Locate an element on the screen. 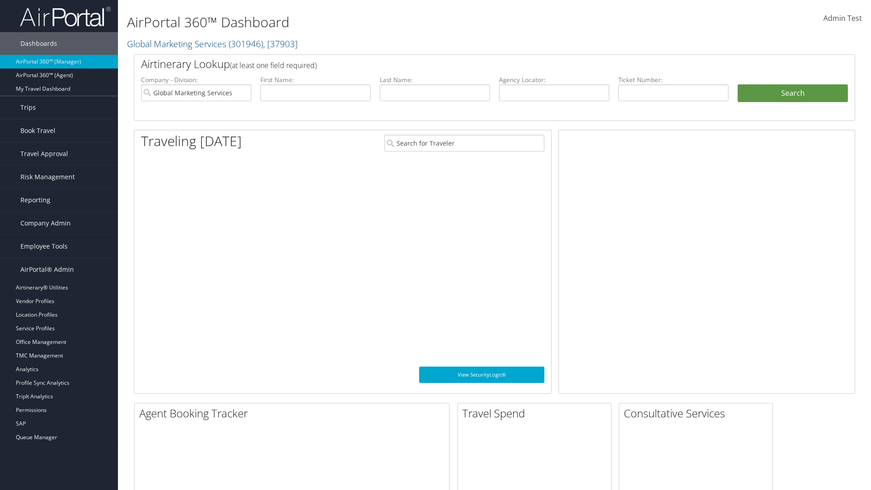  label: Ticket Number: is located at coordinates (673, 80).